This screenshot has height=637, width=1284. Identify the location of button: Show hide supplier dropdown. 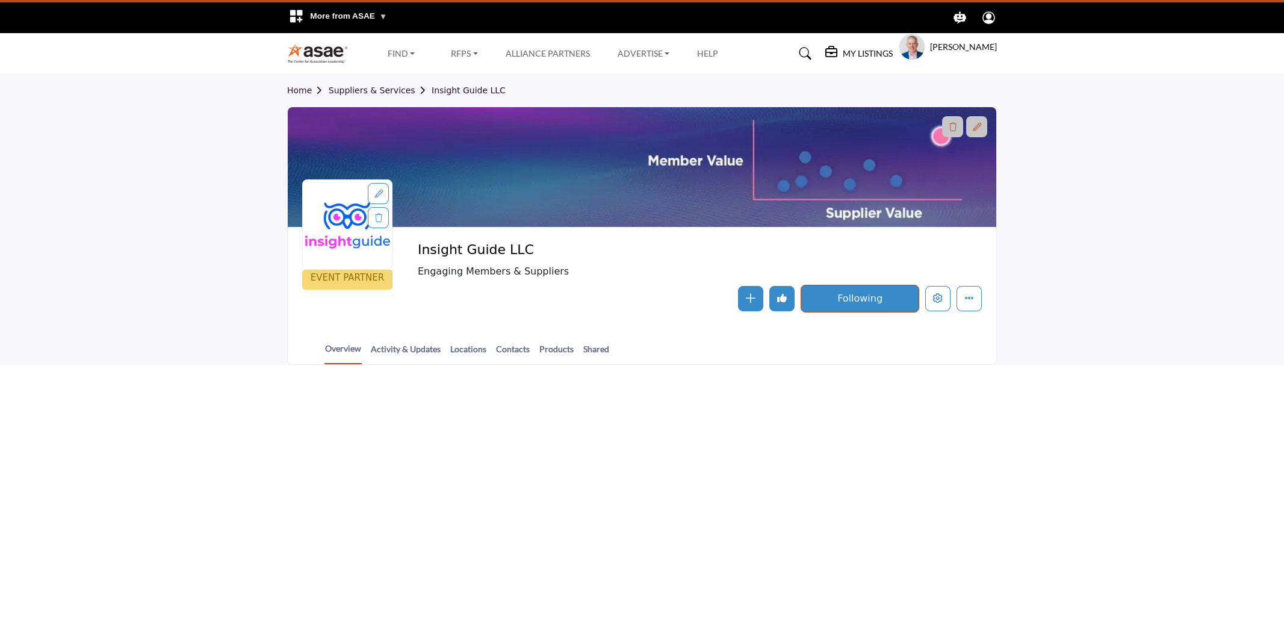
(912, 47).